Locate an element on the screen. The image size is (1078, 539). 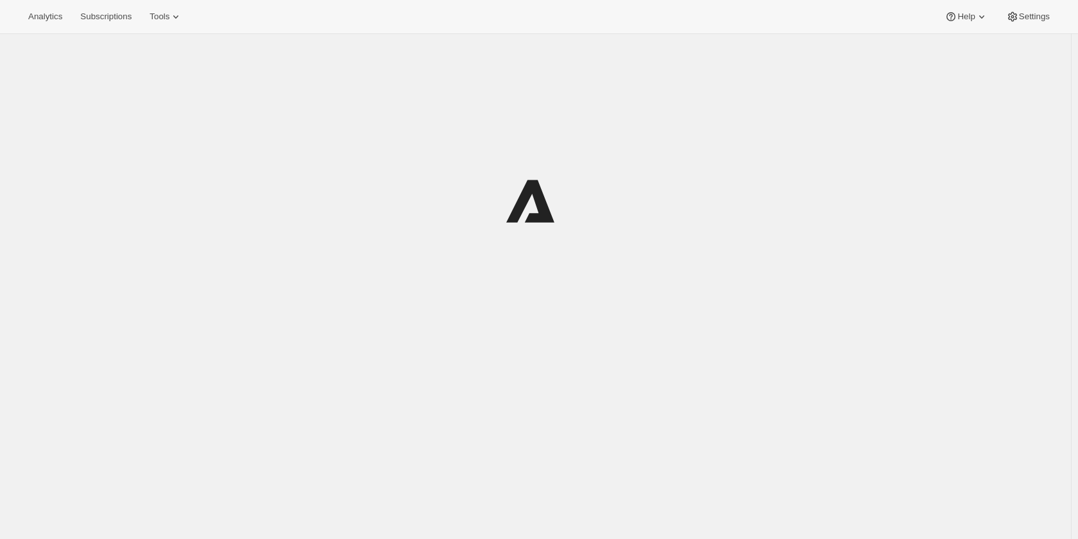
button: Settings is located at coordinates (1028, 17).